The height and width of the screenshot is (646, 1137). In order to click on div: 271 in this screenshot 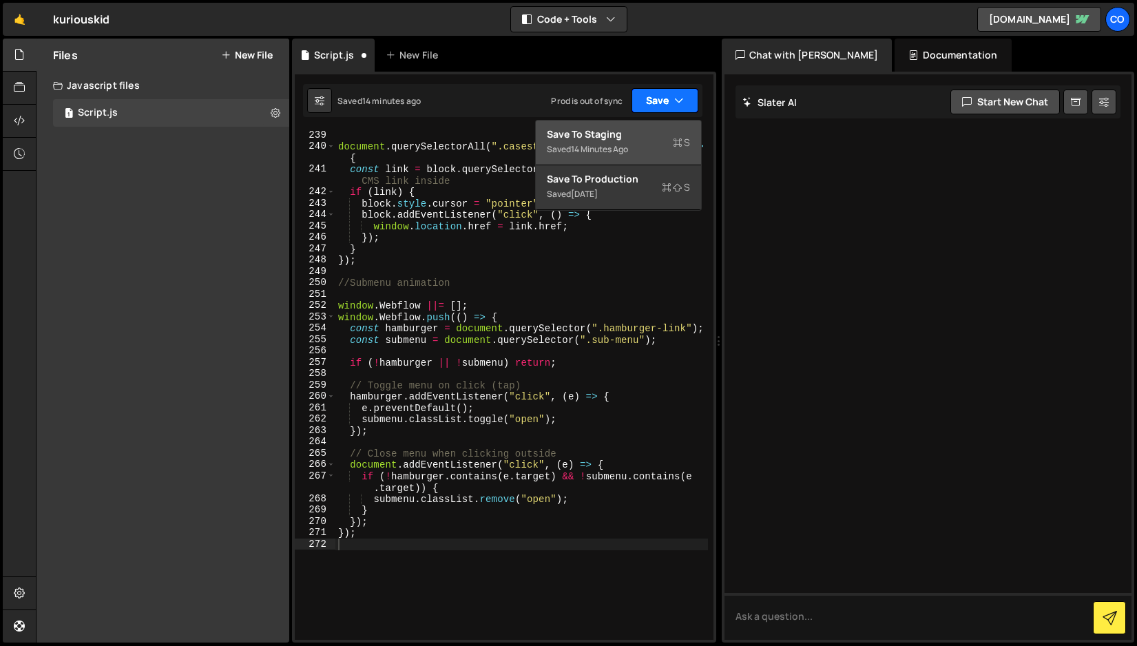, I will do `click(315, 532)`.